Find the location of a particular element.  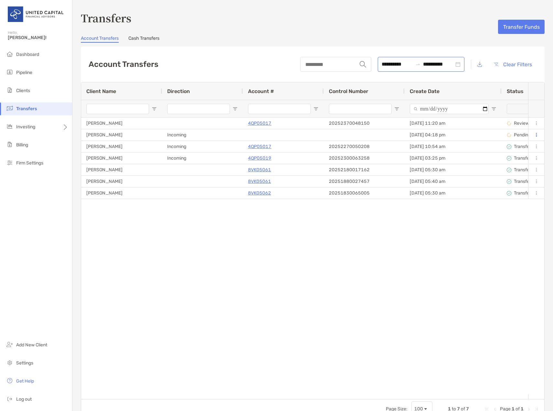

img: button icon is located at coordinates (496, 64).